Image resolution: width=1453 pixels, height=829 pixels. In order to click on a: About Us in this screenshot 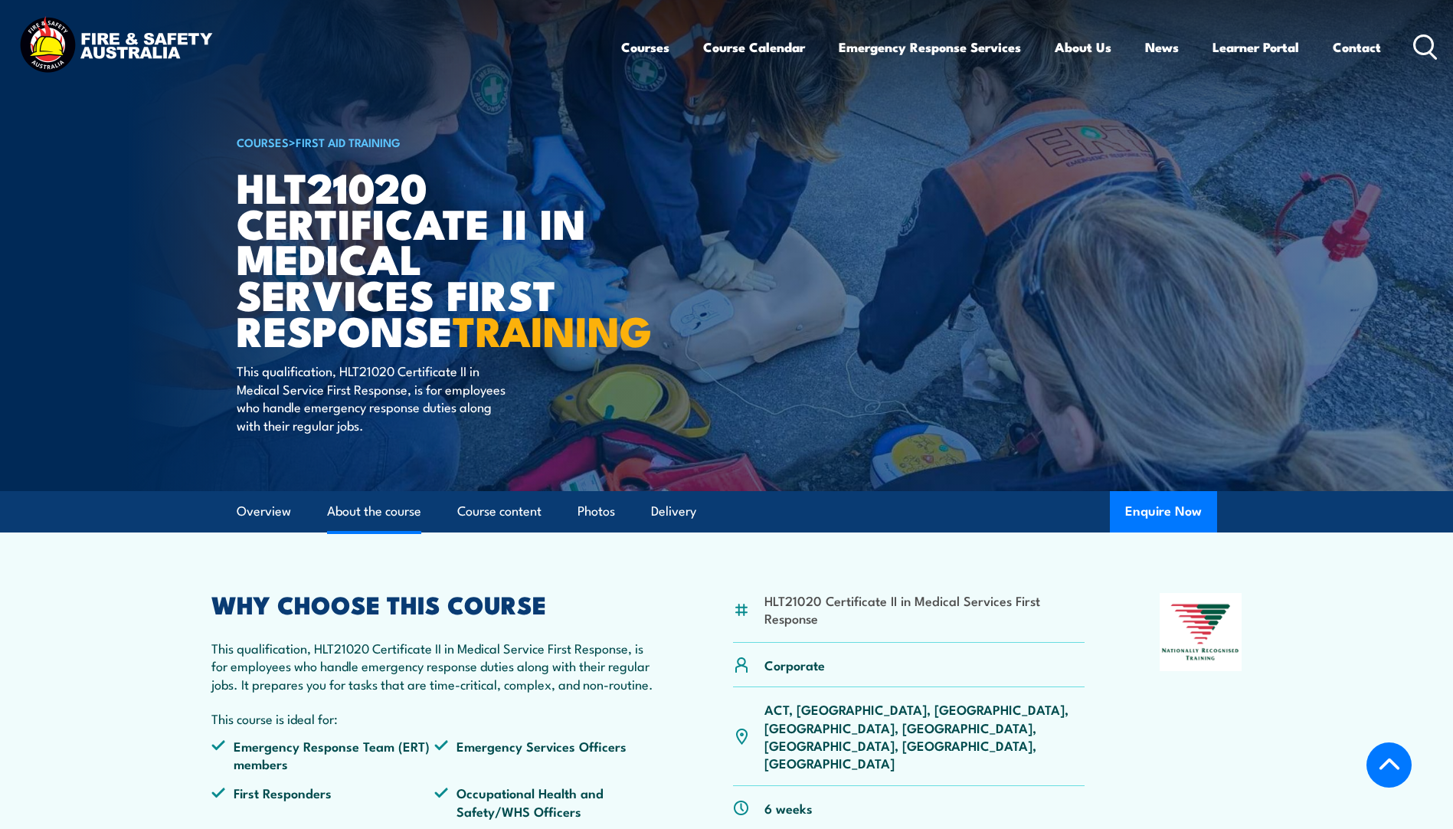, I will do `click(1083, 47)`.